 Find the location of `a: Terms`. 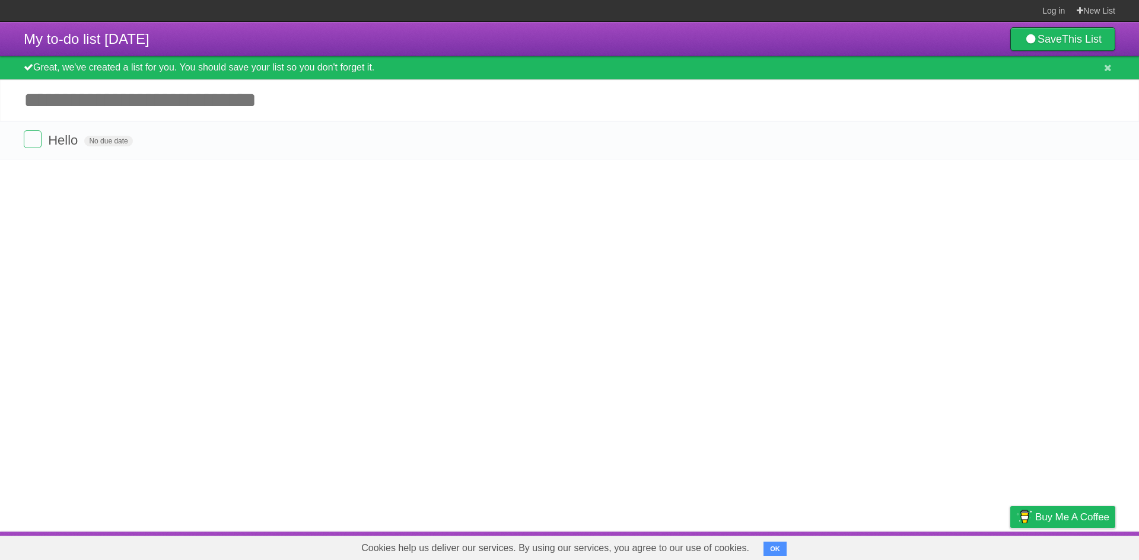

a: Terms is located at coordinates (967, 546).